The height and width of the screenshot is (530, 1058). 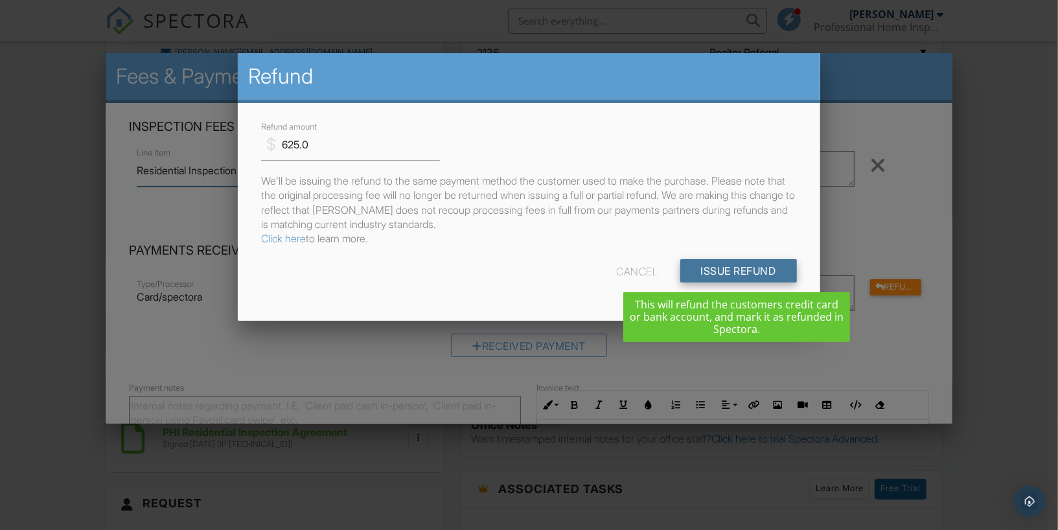 What do you see at coordinates (283, 238) in the screenshot?
I see `a: Click here` at bounding box center [283, 238].